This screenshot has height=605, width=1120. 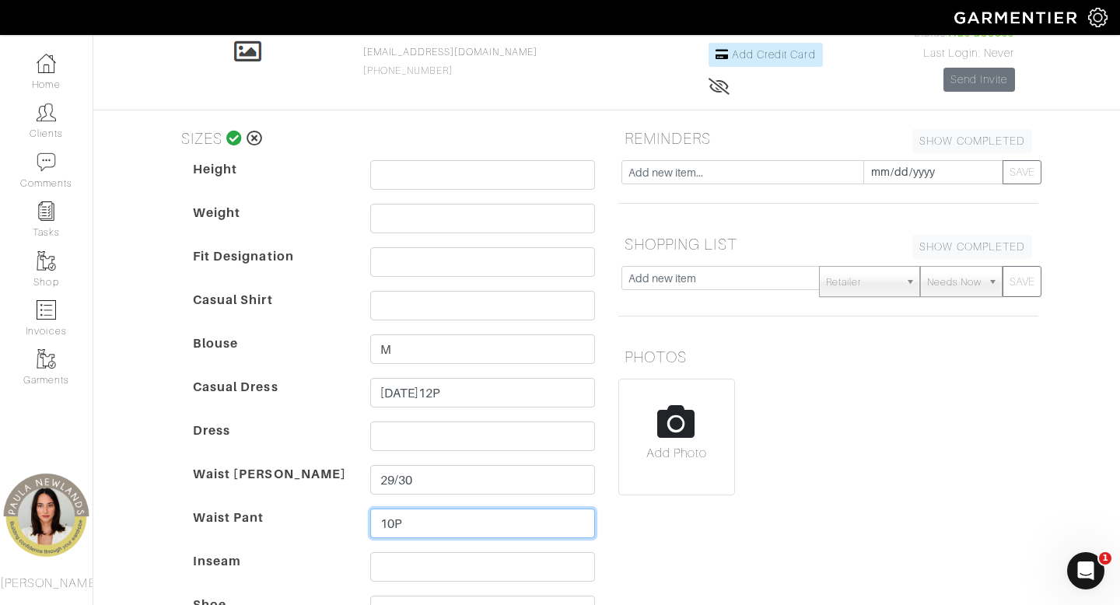 What do you see at coordinates (46, 112) in the screenshot?
I see `img: clients-icon-6bae9207a08558b7cb47a8932f037763ab4055f8c8b6bfacd5dc20c3e0201464.png` at bounding box center [46, 112].